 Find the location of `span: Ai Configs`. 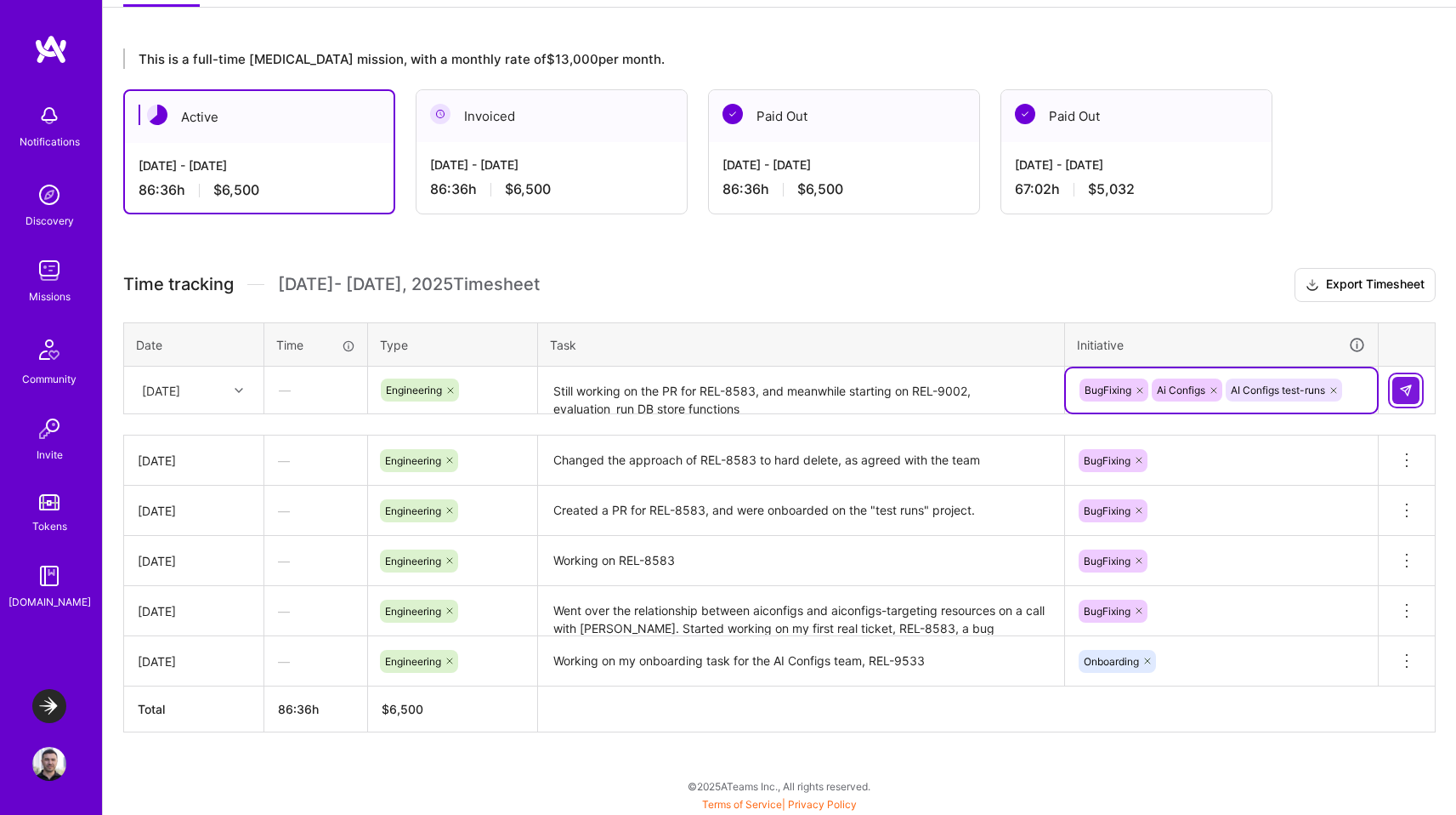

span: Ai Configs is located at coordinates (1181, 390).